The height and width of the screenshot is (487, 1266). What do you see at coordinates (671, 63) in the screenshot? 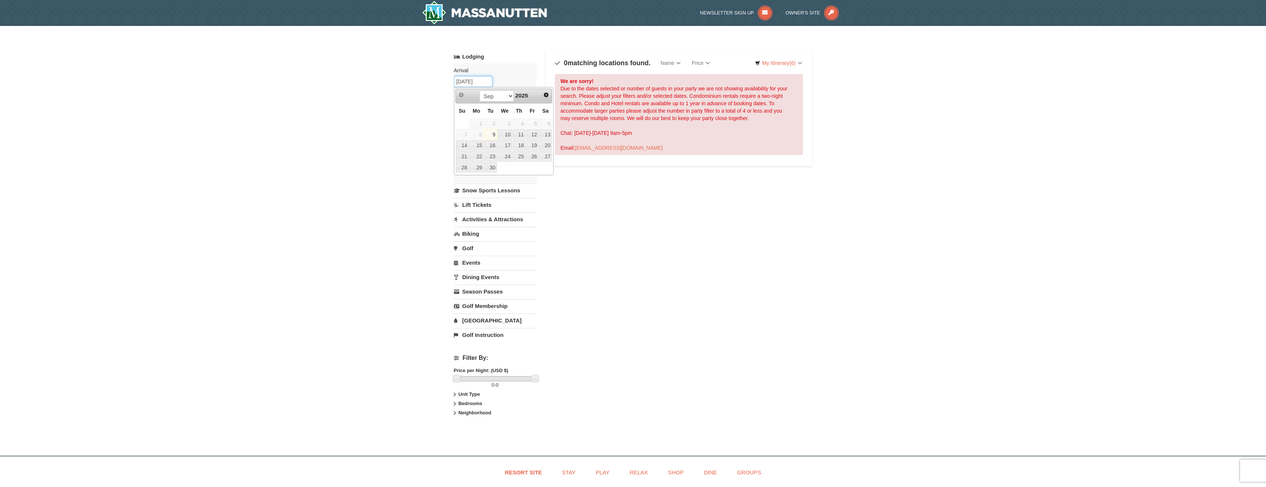
I see `a: Name` at bounding box center [671, 63].